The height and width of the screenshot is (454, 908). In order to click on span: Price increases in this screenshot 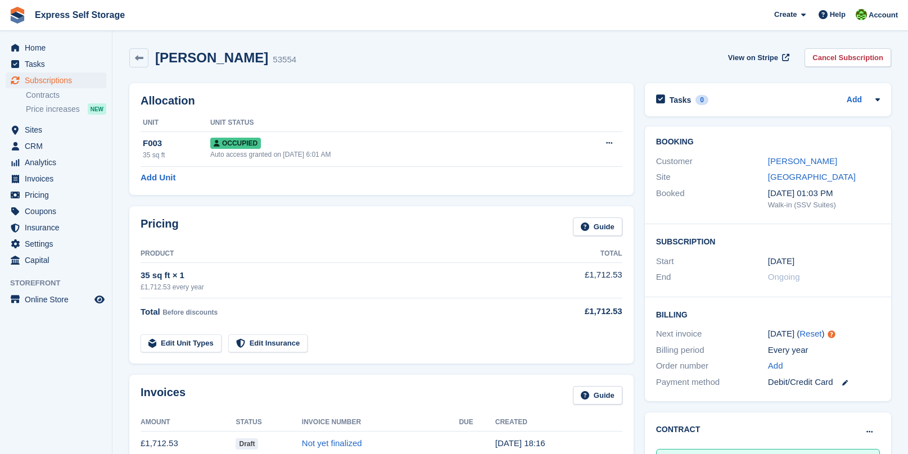, I will do `click(53, 109)`.